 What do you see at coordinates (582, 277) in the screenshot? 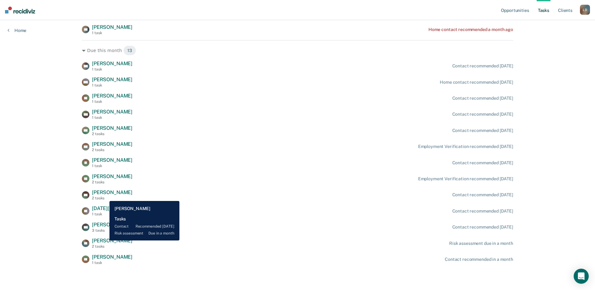
I see `div: Open Intercom Messenger` at bounding box center [582, 277].